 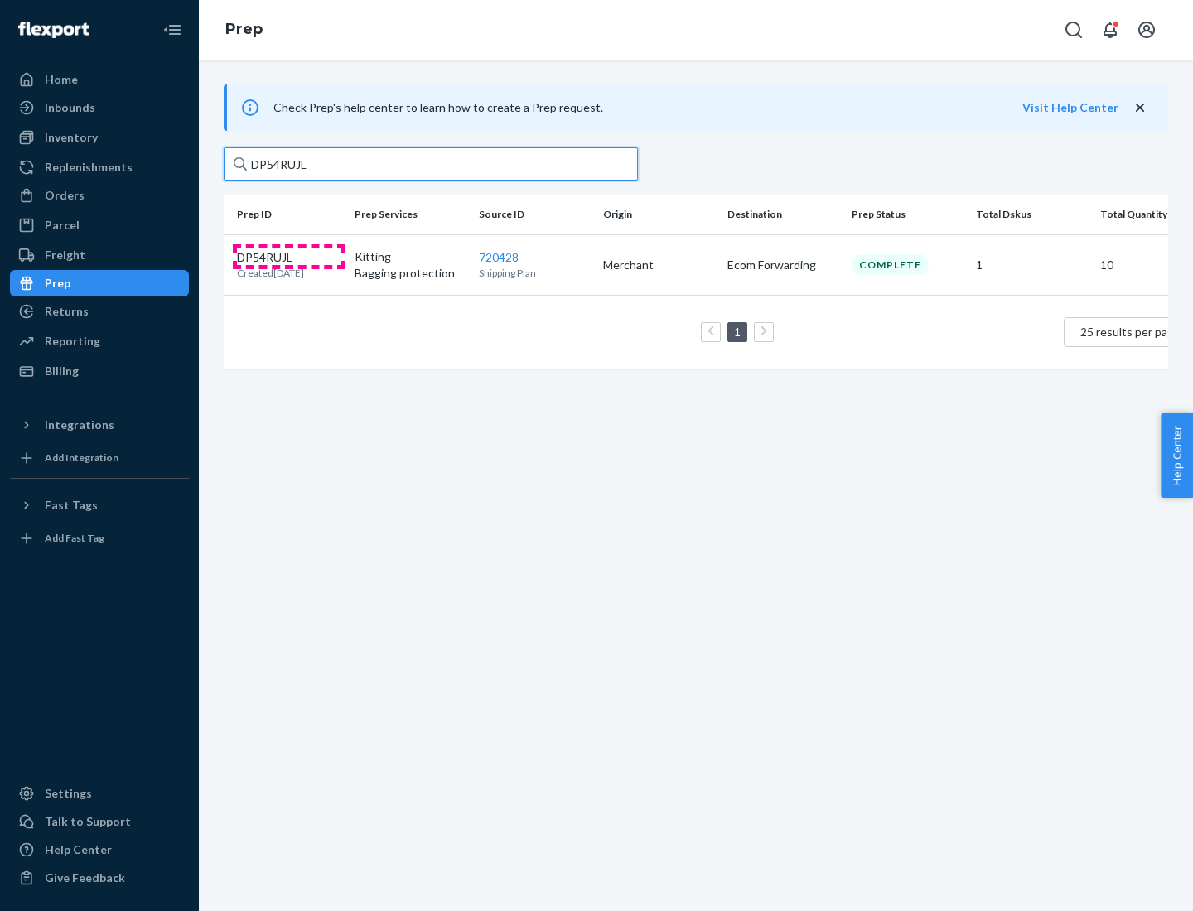 What do you see at coordinates (1140, 108) in the screenshot?
I see `button: close` at bounding box center [1140, 108].